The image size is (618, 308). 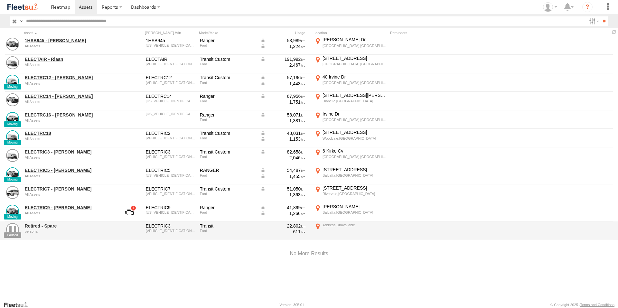 I want to click on div: MNAUMAF50HW805362, so click(x=171, y=45).